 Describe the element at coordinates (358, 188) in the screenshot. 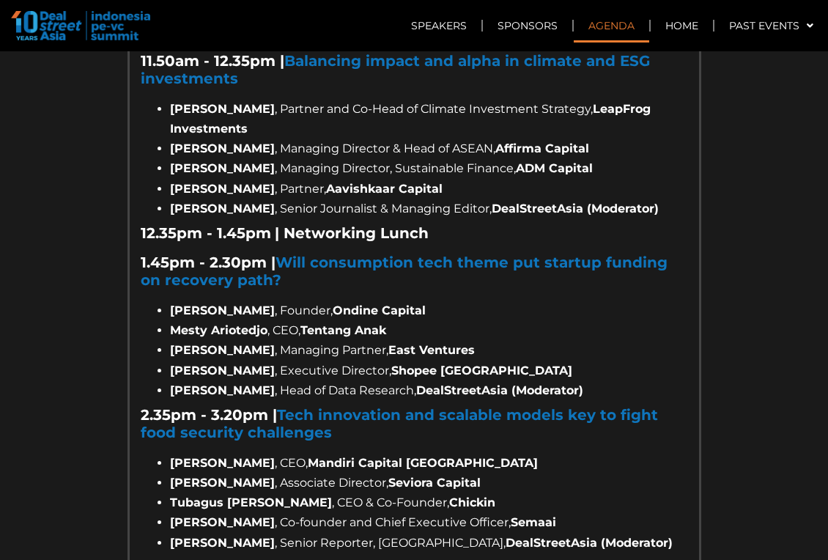

I see `span: , Partner,` at that location.